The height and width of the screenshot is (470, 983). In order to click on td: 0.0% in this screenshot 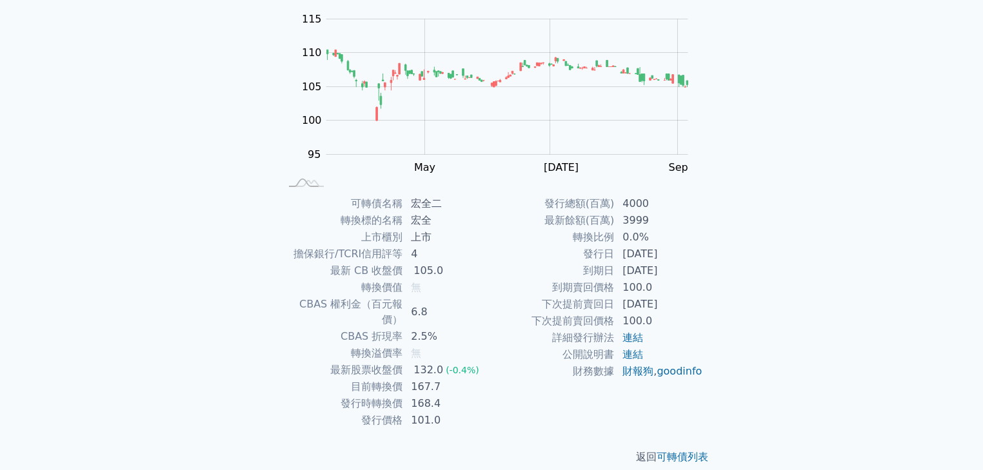, I will do `click(659, 237)`.